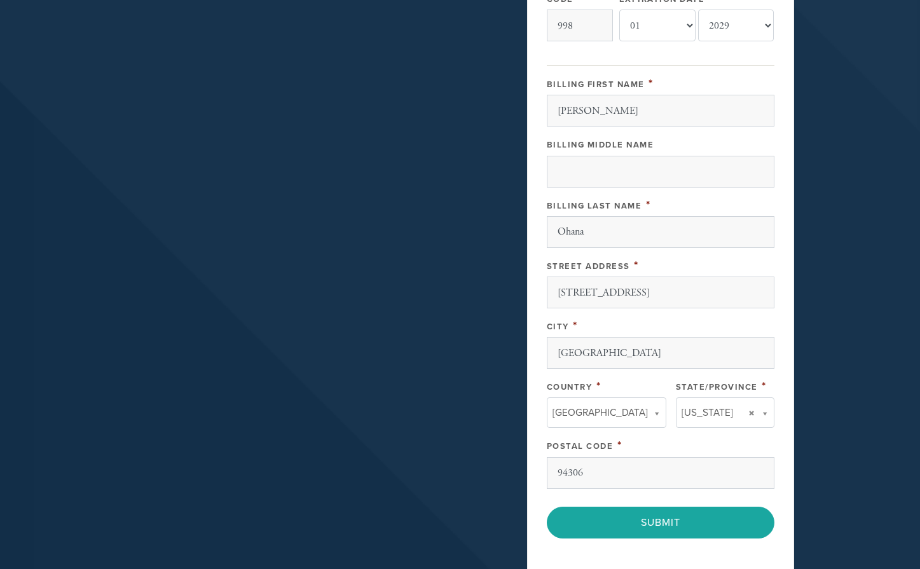  I want to click on label: Billing Last Name, so click(594, 206).